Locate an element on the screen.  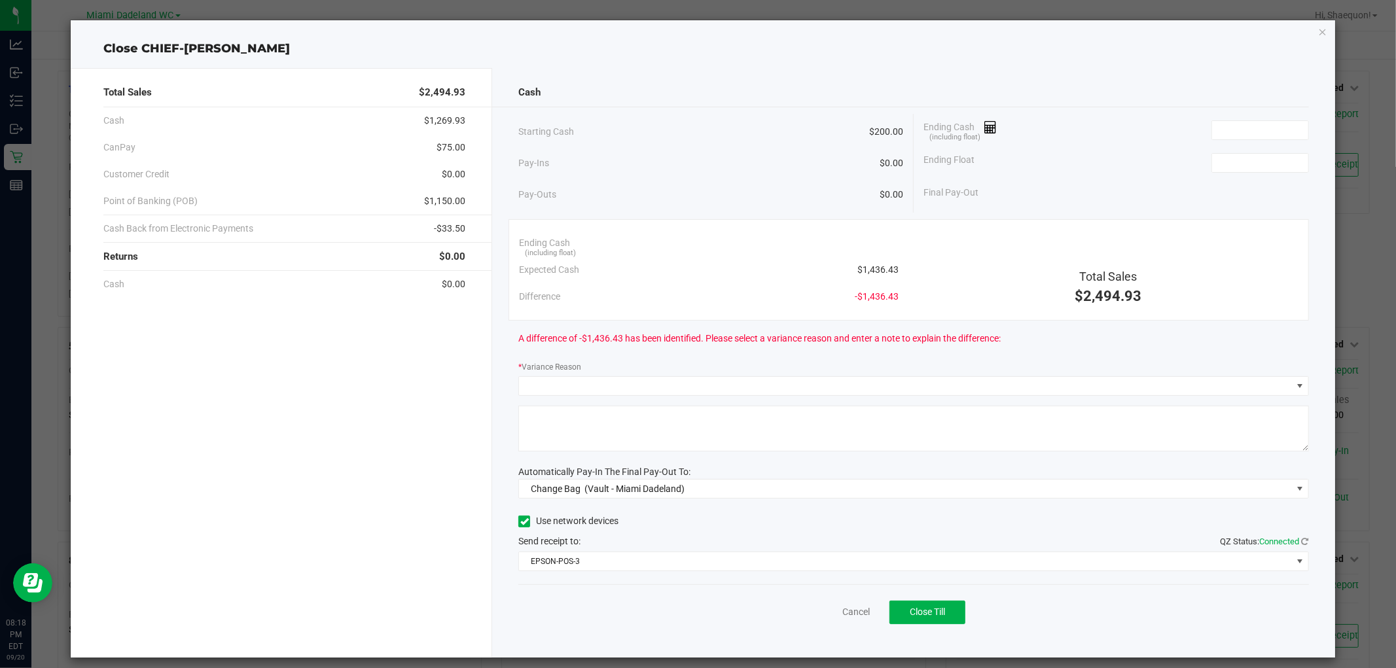
span: Difference is located at coordinates (539, 297).